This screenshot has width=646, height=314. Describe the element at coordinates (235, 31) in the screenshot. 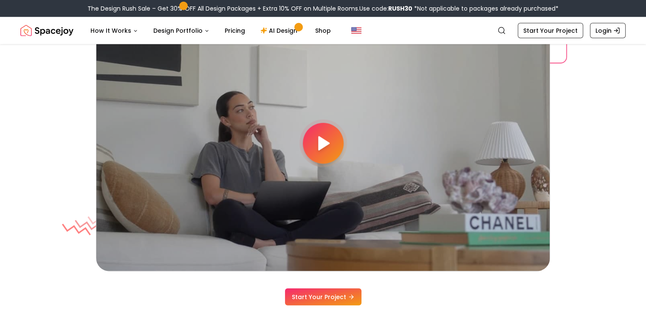

I see `a: Pricing` at that location.